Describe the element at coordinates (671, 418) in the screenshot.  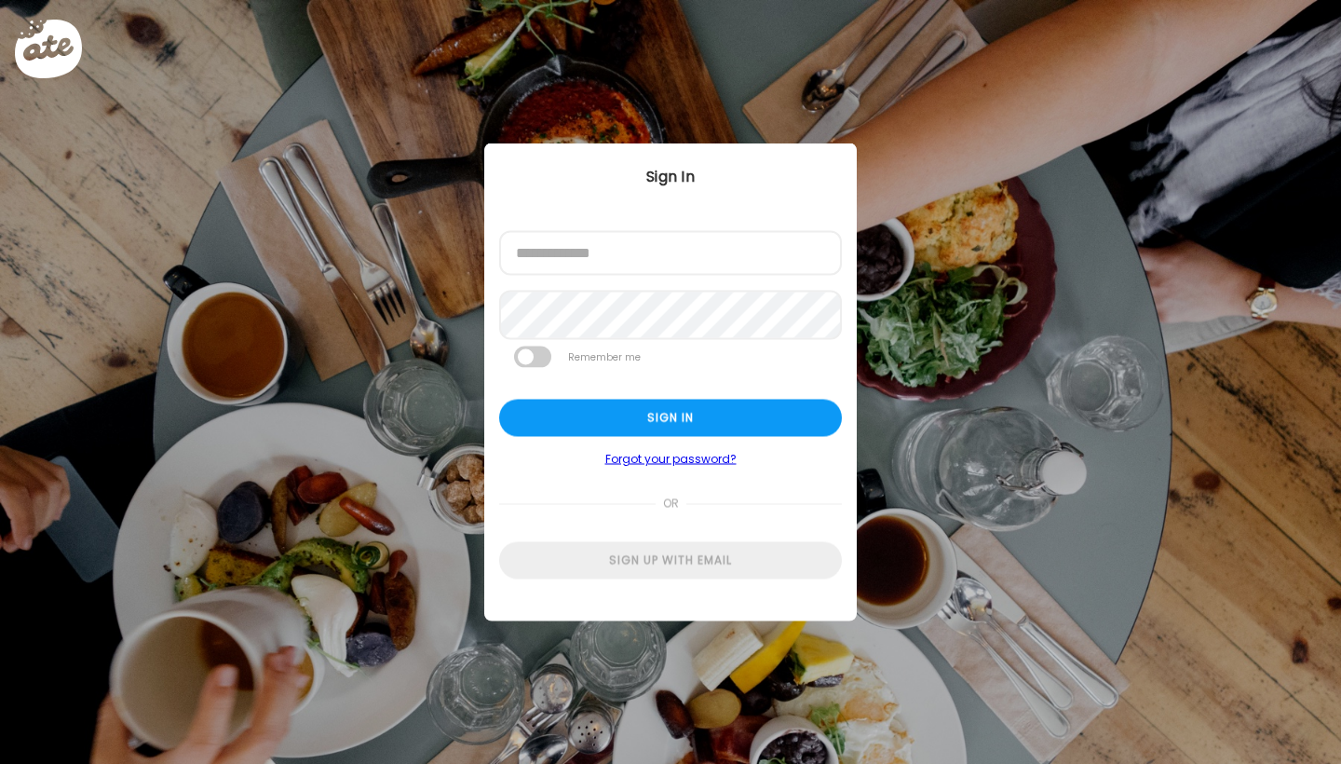
I see `div: Sign in` at that location.